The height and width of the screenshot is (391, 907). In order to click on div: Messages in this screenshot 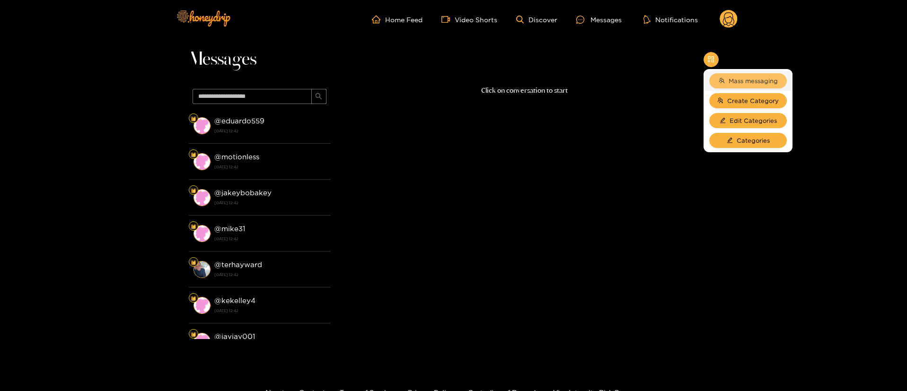, I will do `click(599, 19)`.